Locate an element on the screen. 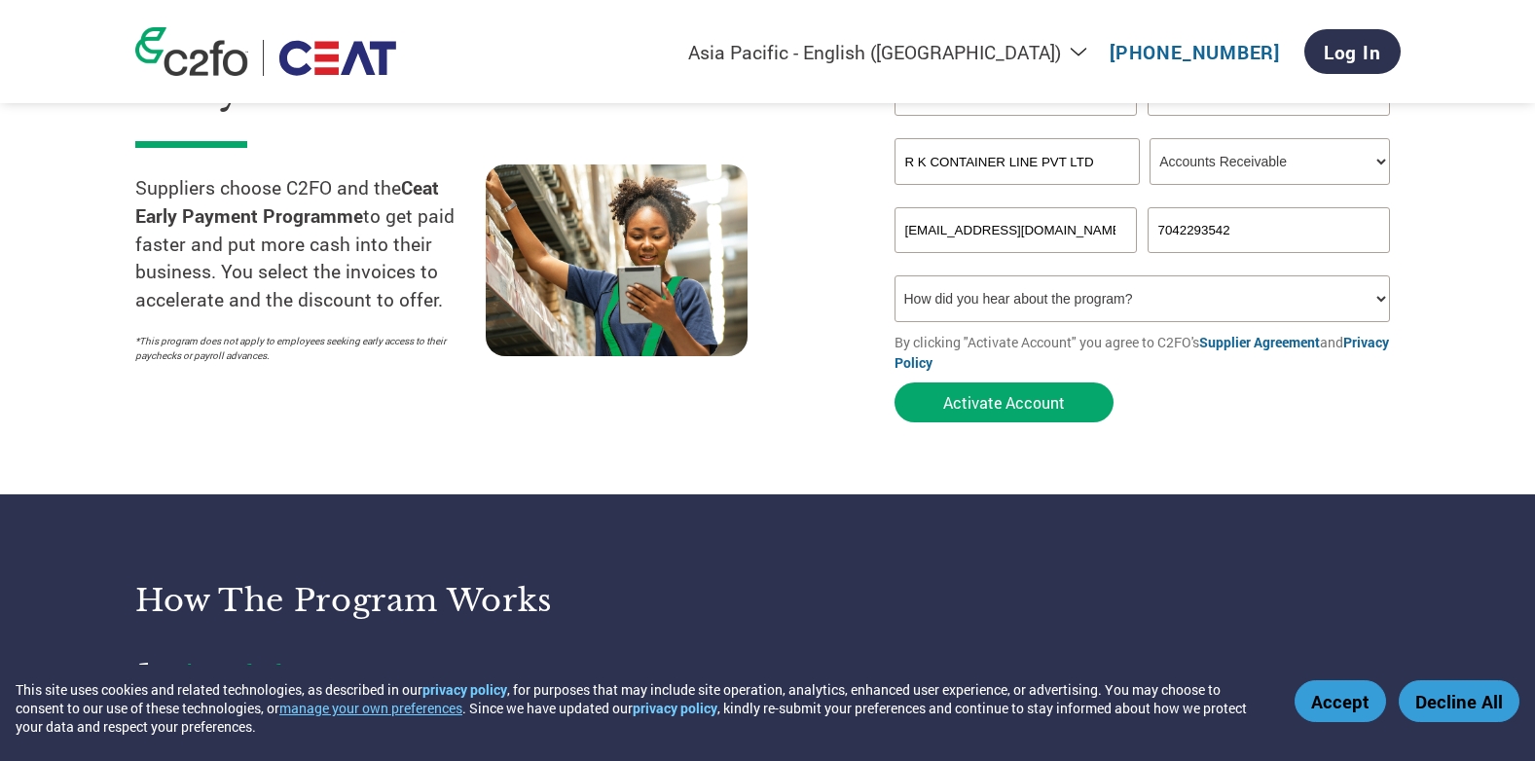 The image size is (1535, 761). button: Accept is located at coordinates (1341, 701).